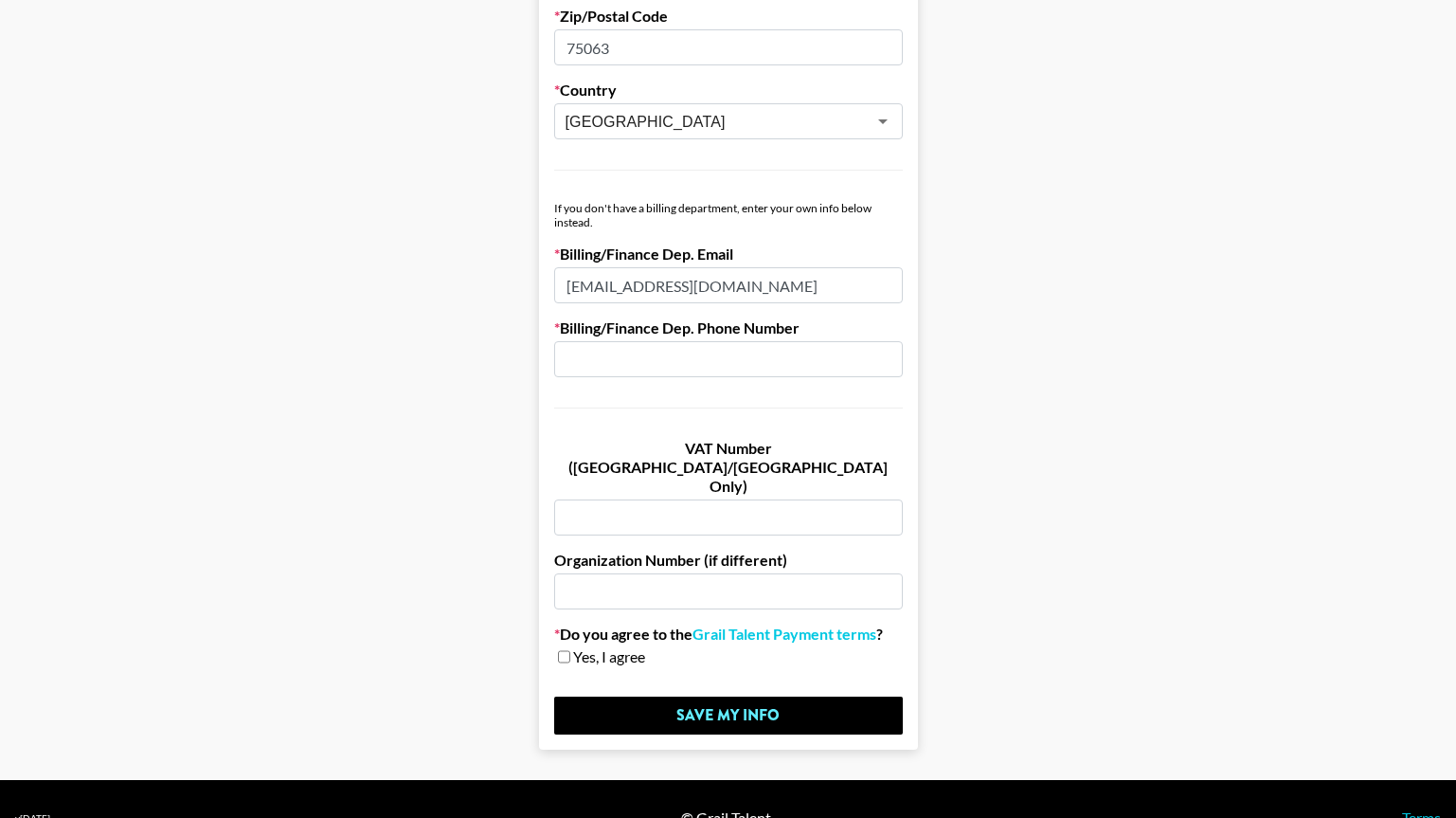 This screenshot has width=1456, height=818. What do you see at coordinates (728, 560) in the screenshot?
I see `label: Organization Number (if different)` at bounding box center [728, 560].